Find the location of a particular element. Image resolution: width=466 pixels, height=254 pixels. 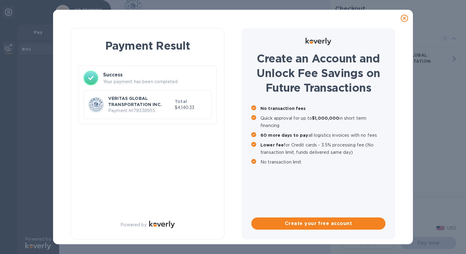

h1: Payment Result is located at coordinates (148, 46).